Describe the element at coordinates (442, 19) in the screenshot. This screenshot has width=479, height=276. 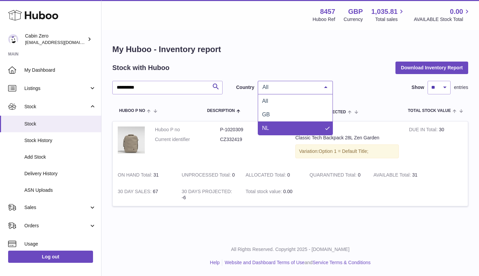
I see `span: AVAILABLE Stock Total` at that location.